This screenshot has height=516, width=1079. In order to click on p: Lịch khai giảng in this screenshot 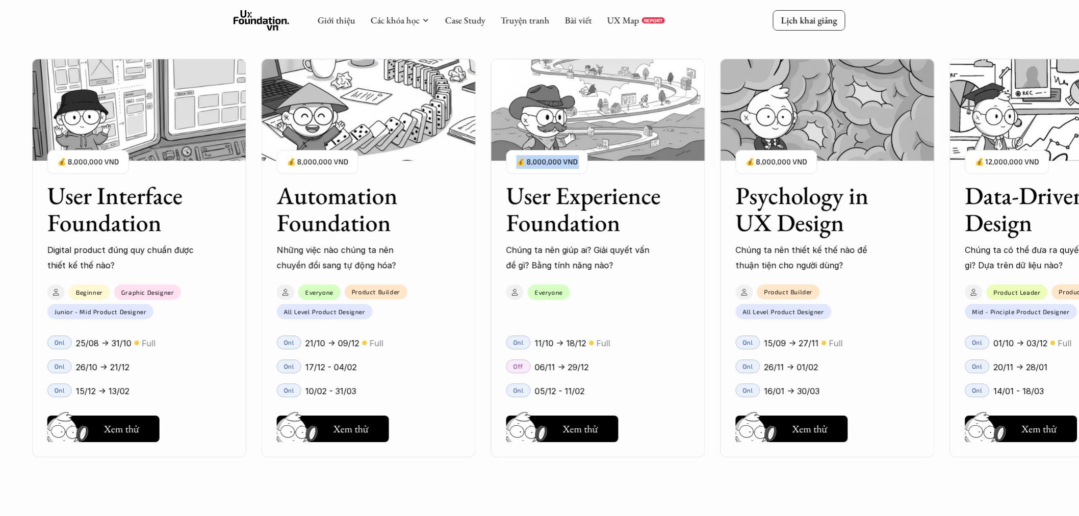, I will do `click(809, 20)`.